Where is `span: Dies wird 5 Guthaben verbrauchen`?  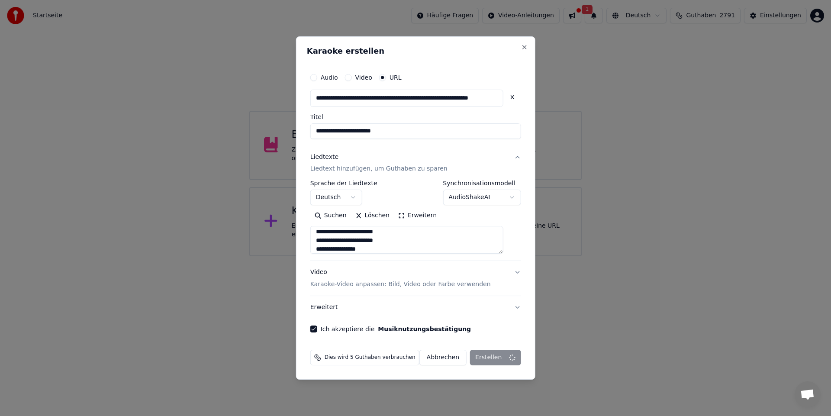 span: Dies wird 5 Guthaben verbrauchen is located at coordinates (370, 357).